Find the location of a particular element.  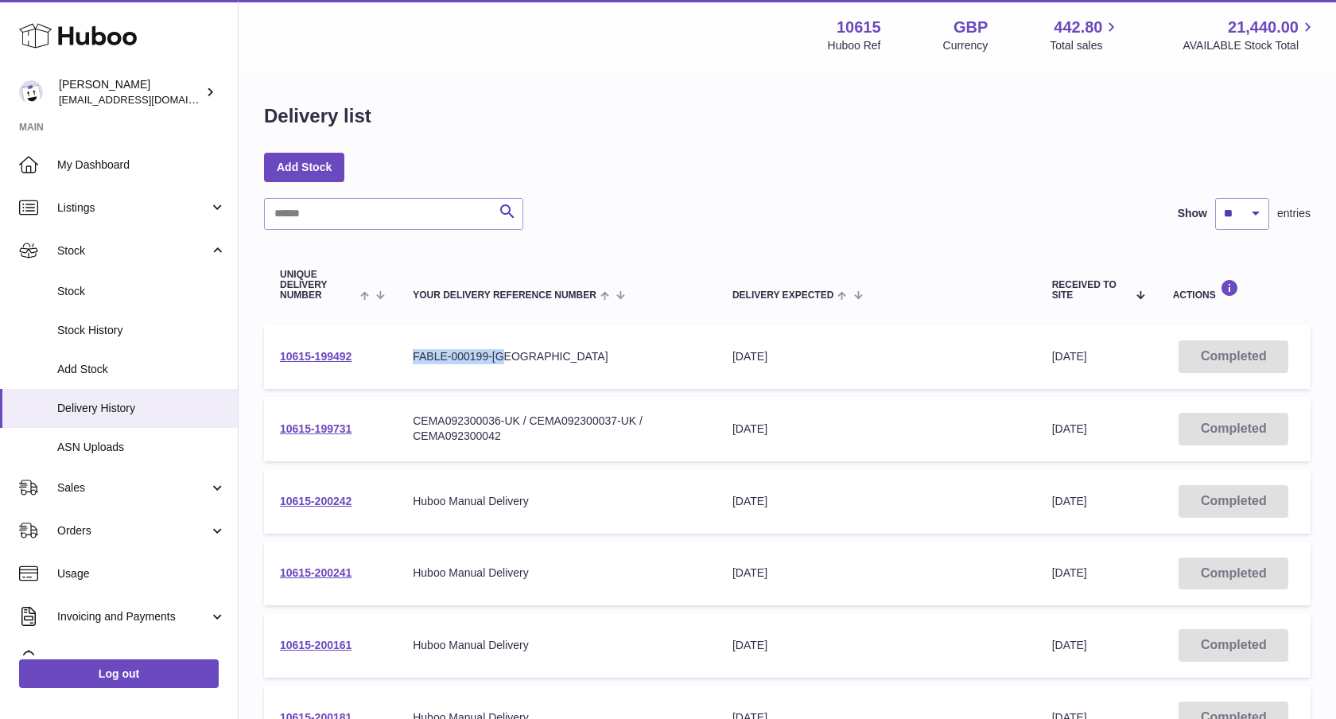

span: Usage is located at coordinates (142, 574).